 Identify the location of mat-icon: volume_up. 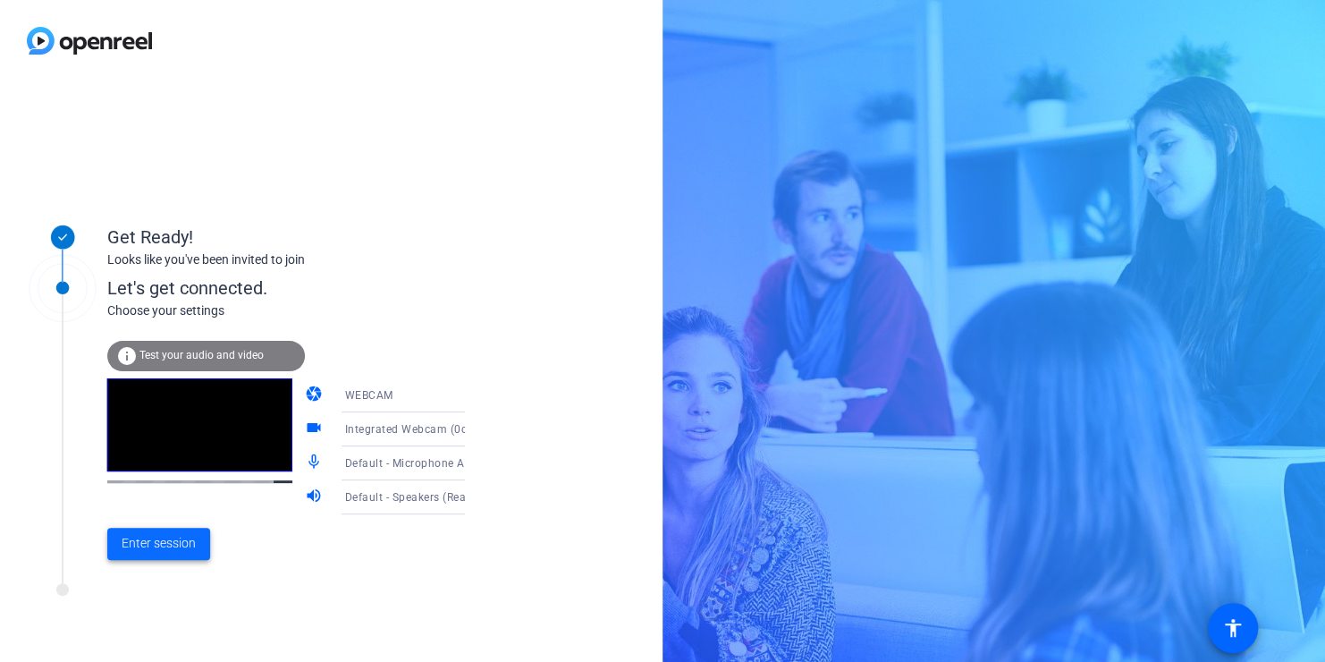
(316, 497).